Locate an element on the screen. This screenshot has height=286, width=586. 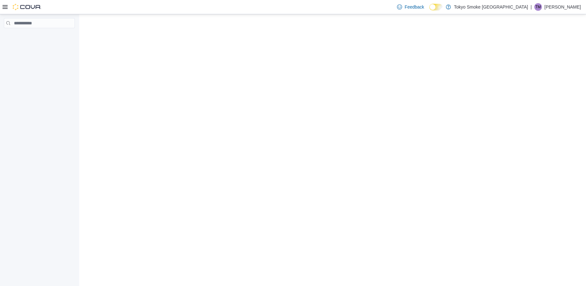
span: TM is located at coordinates (538, 7).